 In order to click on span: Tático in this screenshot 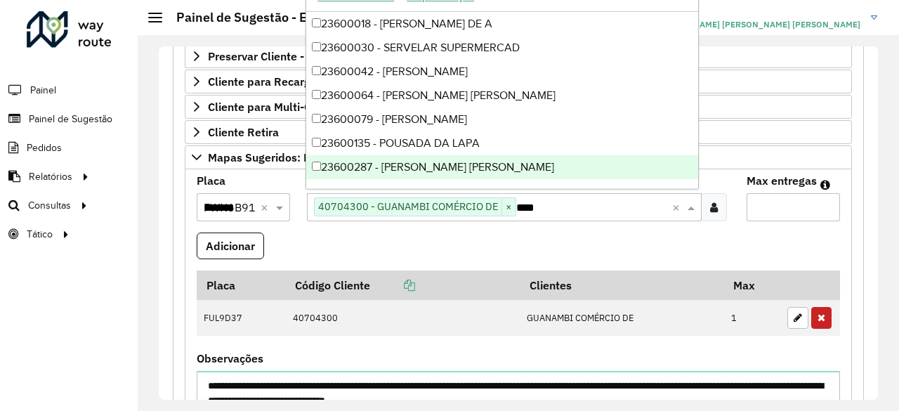, I will do `click(39, 234)`.